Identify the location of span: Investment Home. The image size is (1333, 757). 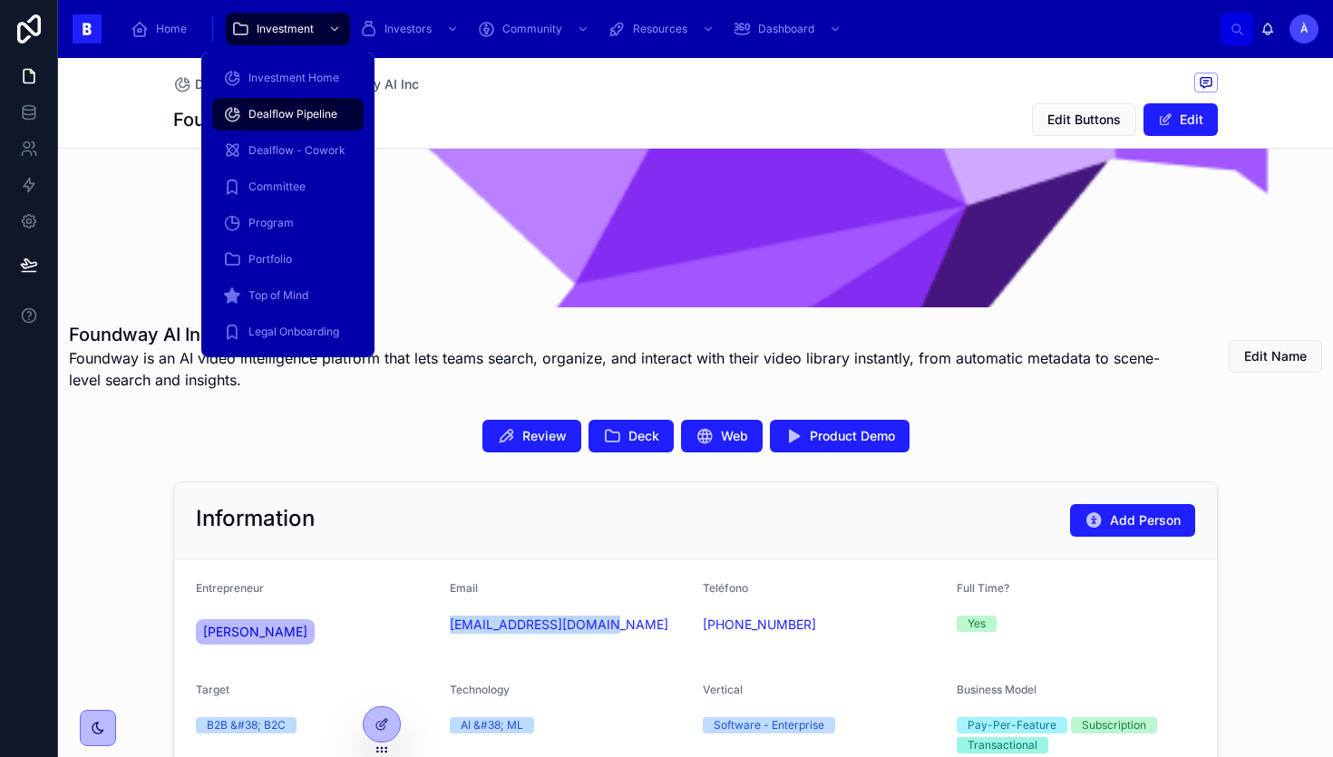
(294, 78).